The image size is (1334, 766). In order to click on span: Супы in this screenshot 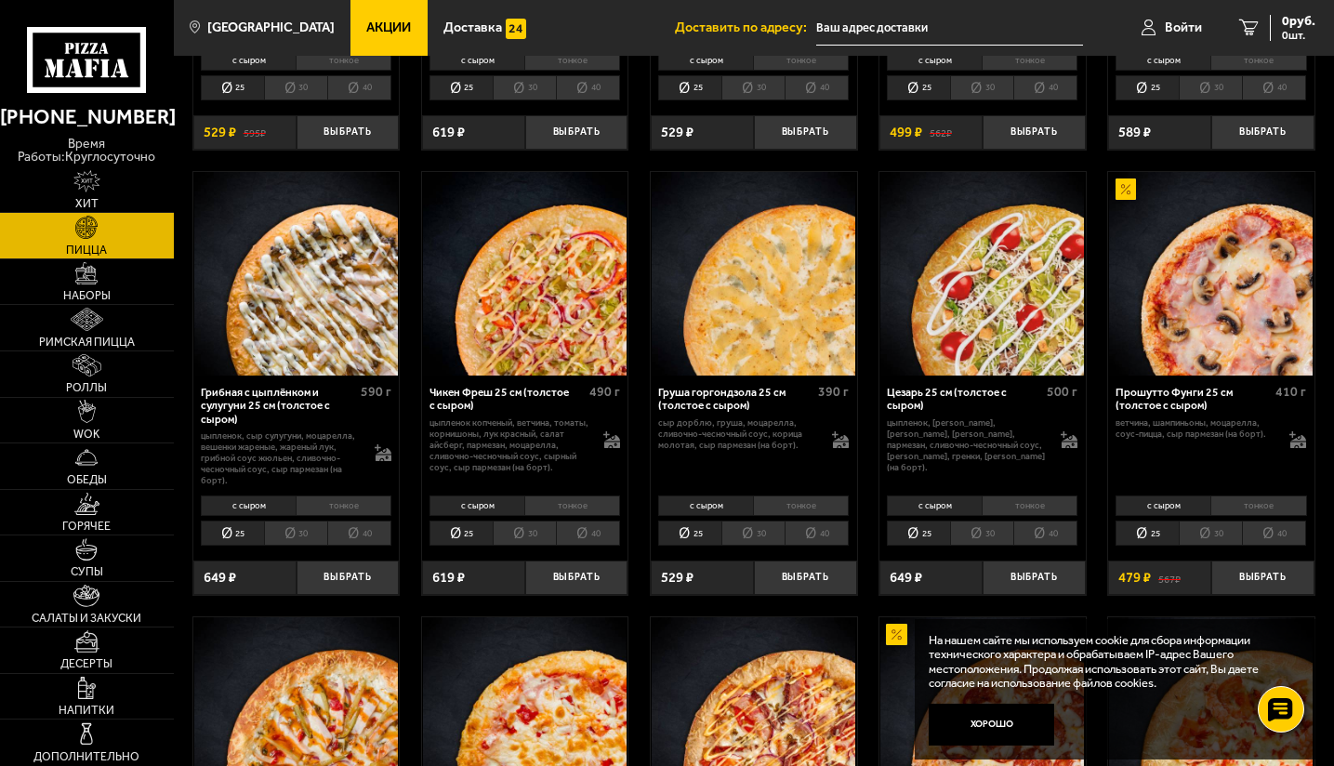, I will do `click(86, 572)`.